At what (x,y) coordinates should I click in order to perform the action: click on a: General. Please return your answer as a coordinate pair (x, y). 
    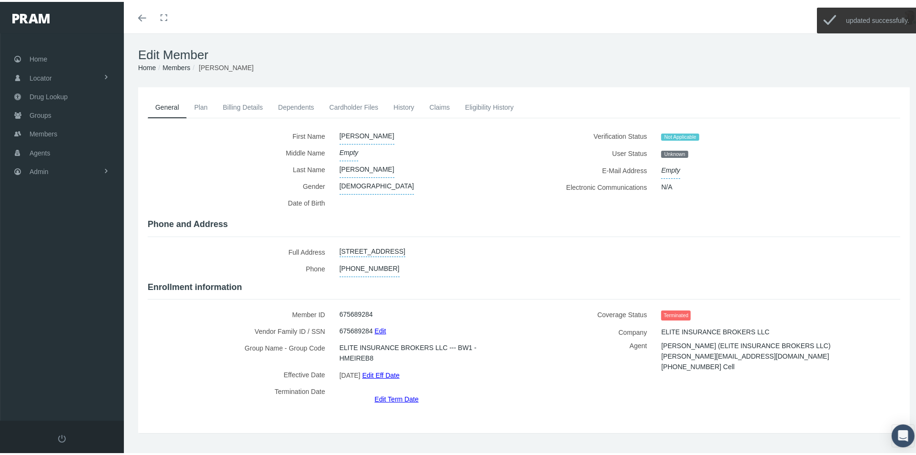
    Looking at the image, I should click on (167, 105).